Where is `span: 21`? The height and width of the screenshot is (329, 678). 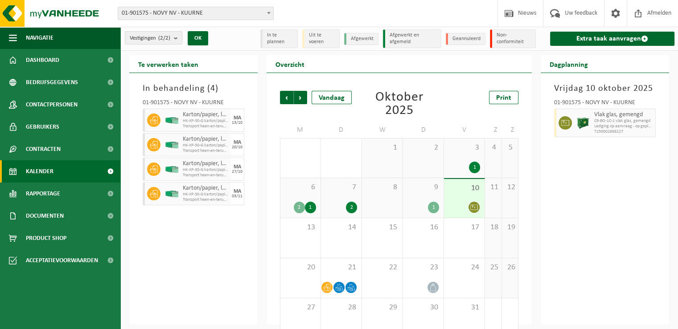 span: 21 is located at coordinates (341, 268).